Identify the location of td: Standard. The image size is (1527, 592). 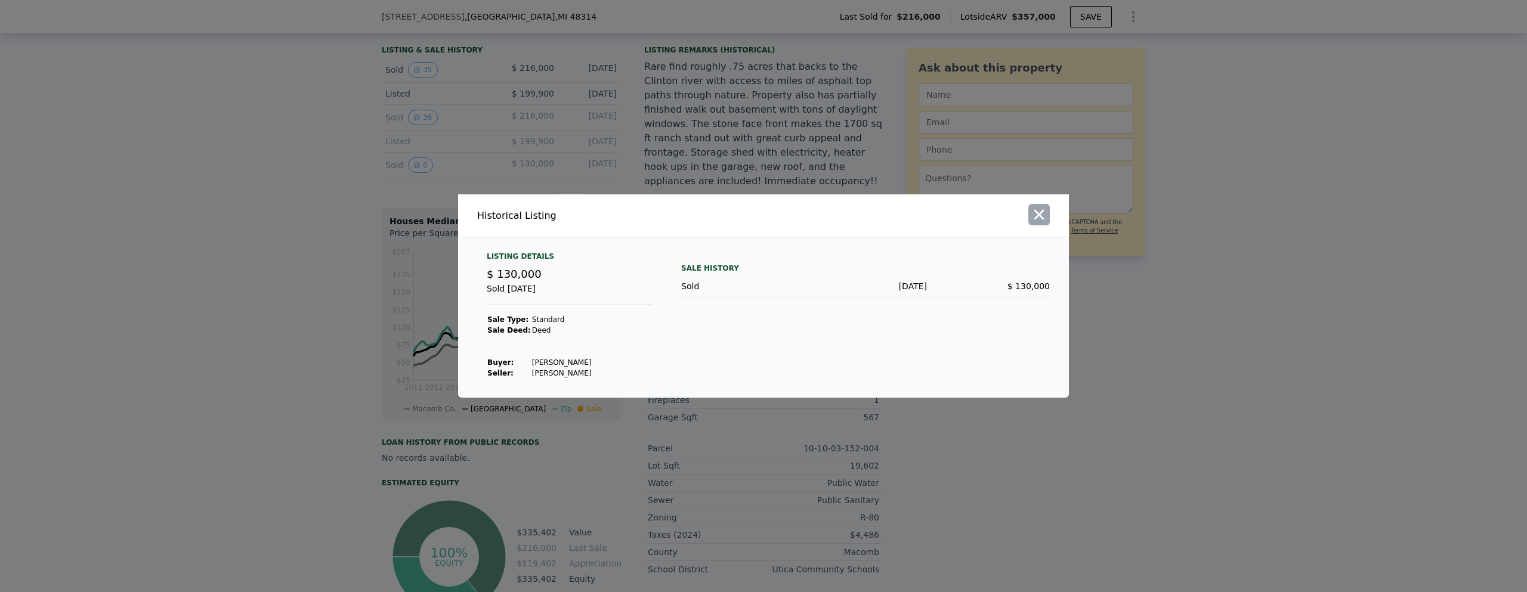
(562, 320).